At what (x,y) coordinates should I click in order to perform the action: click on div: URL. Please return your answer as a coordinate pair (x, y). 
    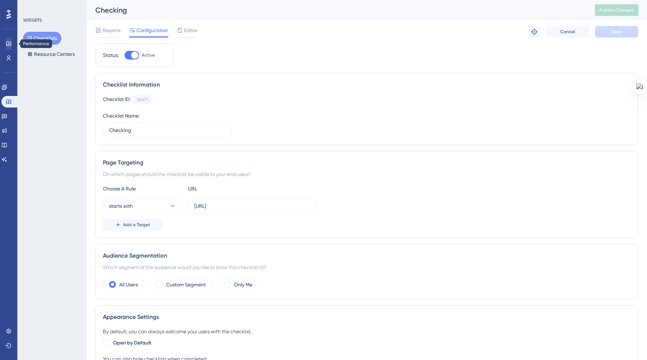
    Looking at the image, I should click on (228, 189).